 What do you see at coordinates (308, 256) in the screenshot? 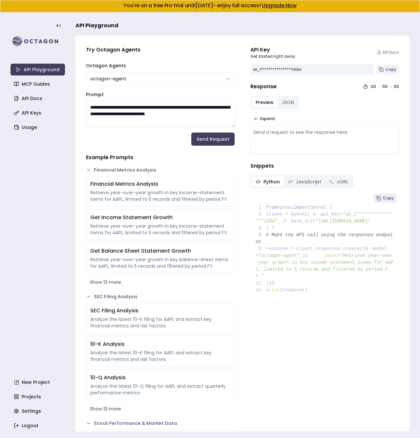
I see `span: 11` at bounding box center [308, 256].